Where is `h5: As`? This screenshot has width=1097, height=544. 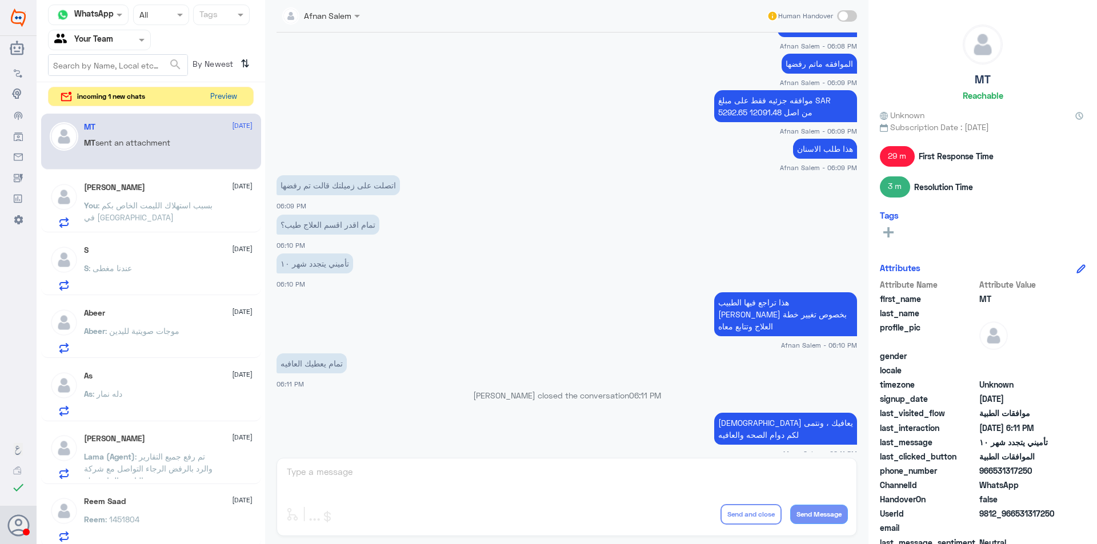
h5: As is located at coordinates (88, 376).